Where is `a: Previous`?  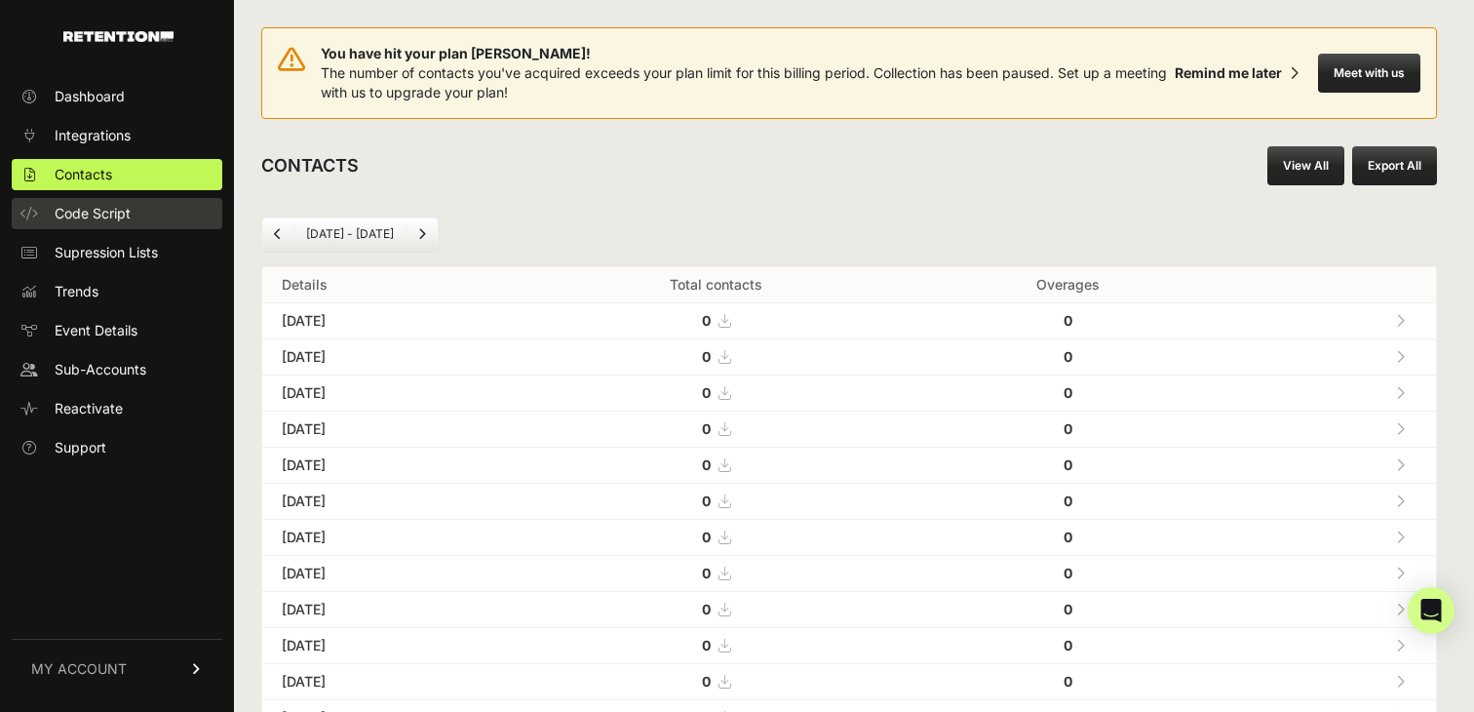
a: Previous is located at coordinates (278, 234).